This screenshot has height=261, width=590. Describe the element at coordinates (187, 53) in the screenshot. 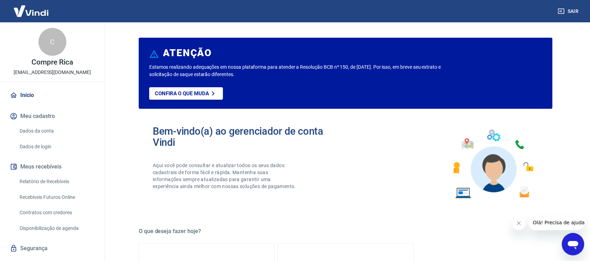

I see `h6: ATENÇÃO` at that location.